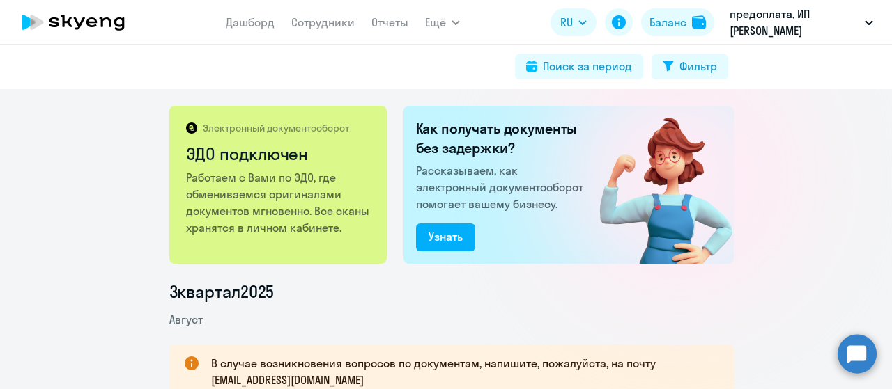 Image resolution: width=892 pixels, height=389 pixels. What do you see at coordinates (690, 67) in the screenshot?
I see `button: Фильтр` at bounding box center [690, 67].